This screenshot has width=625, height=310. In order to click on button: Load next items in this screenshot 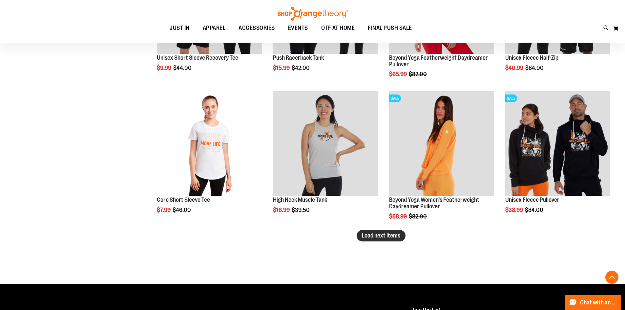, I will do `click(381, 235)`.